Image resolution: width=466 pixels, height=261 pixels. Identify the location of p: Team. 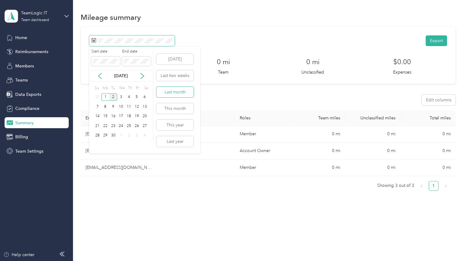
(223, 72).